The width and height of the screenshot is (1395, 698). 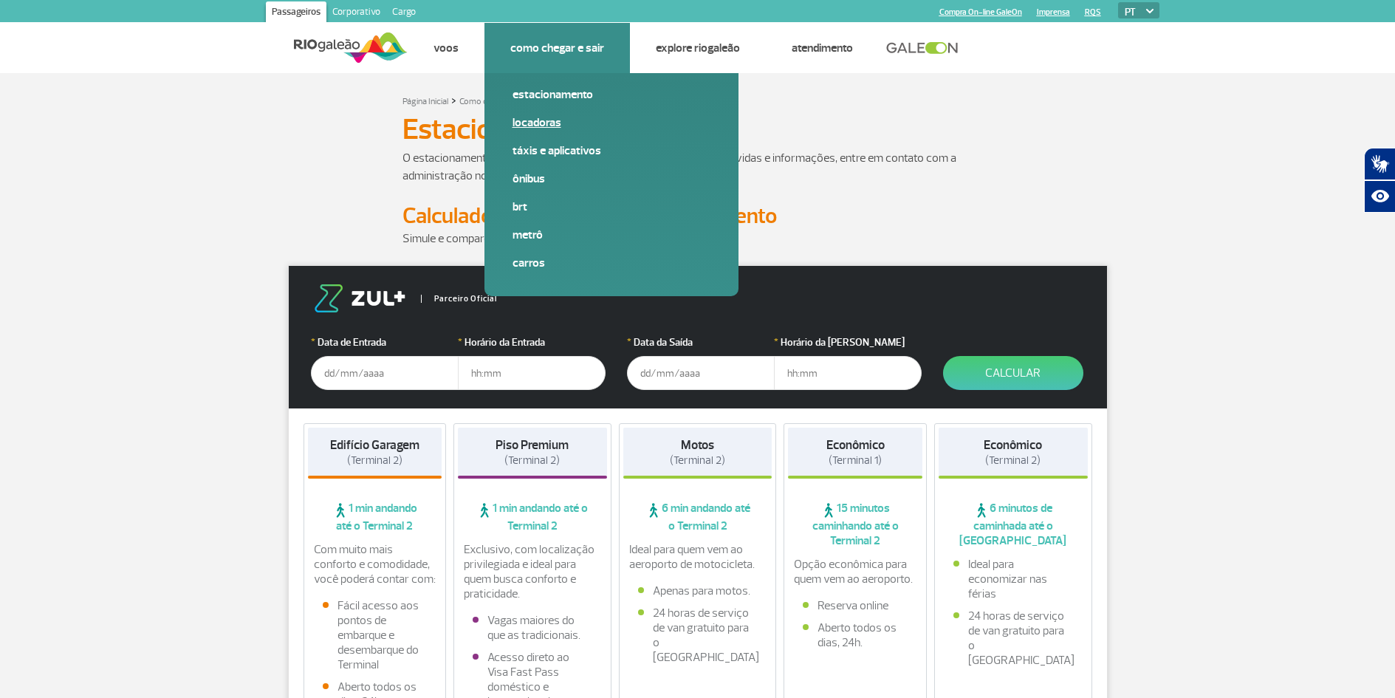 I want to click on li: Vagas maiores do que as tradicionais., so click(x=532, y=627).